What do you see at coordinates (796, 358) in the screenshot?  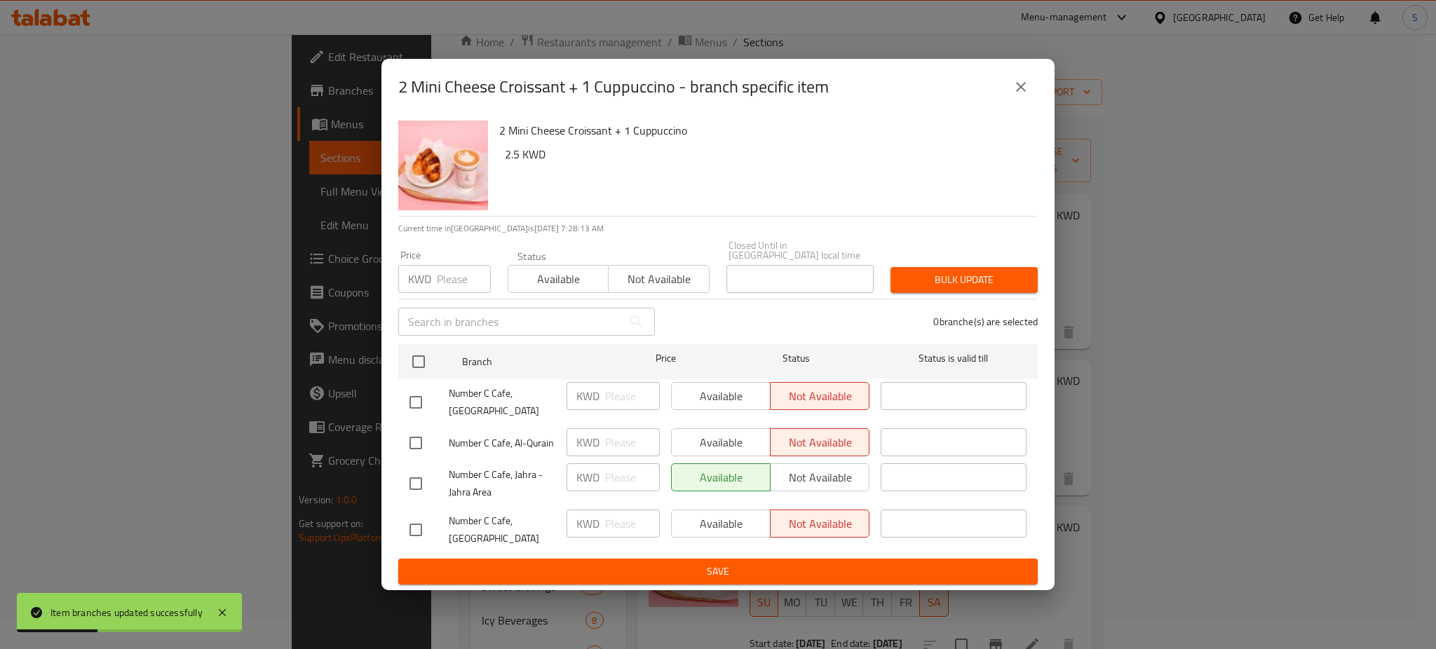 I see `span: Status` at bounding box center [796, 358].